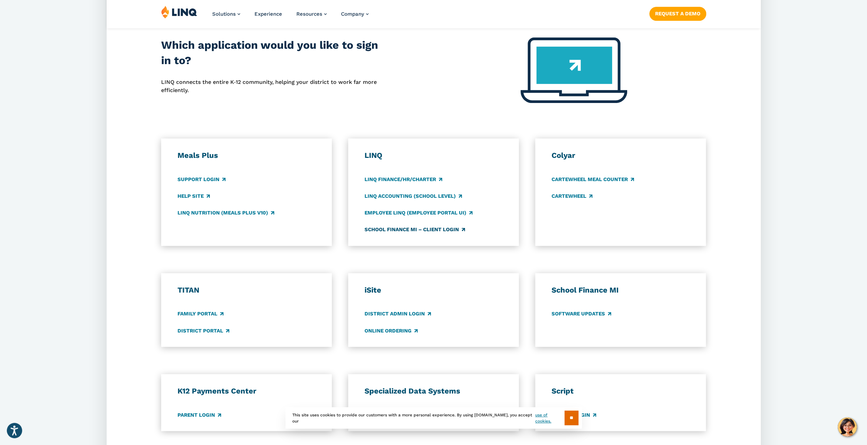  I want to click on a: Software Updates, so click(581, 314).